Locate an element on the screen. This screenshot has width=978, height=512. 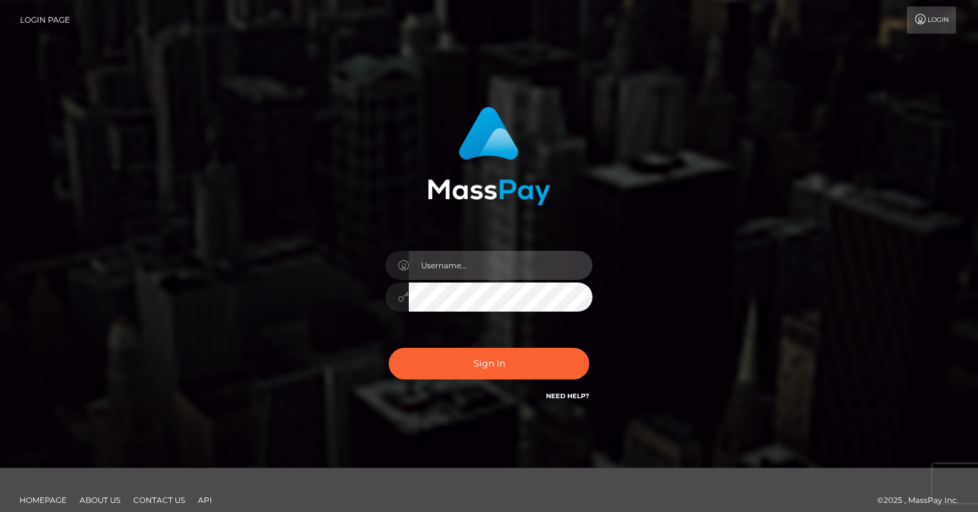
a: About Us is located at coordinates (100, 500).